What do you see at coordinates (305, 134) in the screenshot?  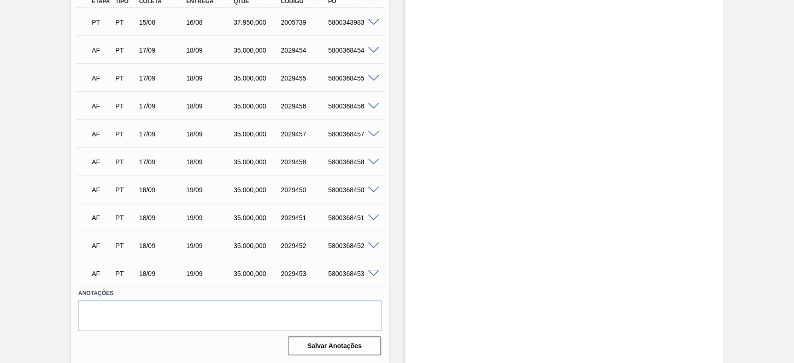 I see `div: 2029457` at bounding box center [305, 134].